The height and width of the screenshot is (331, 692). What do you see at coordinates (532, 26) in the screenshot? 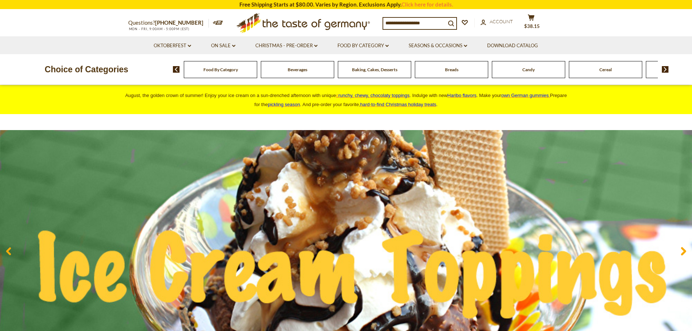
I see `span: $38.15` at bounding box center [532, 26].